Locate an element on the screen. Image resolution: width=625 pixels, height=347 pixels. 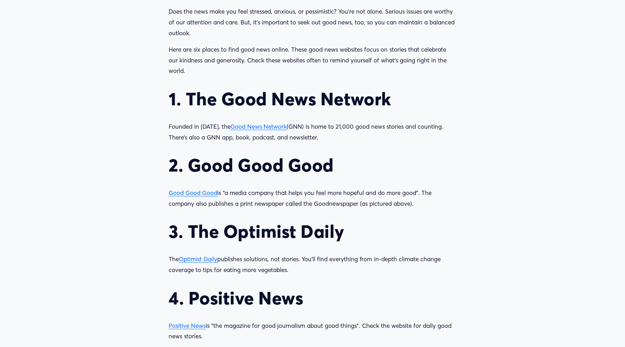
span: Positive News is located at coordinates (187, 326).